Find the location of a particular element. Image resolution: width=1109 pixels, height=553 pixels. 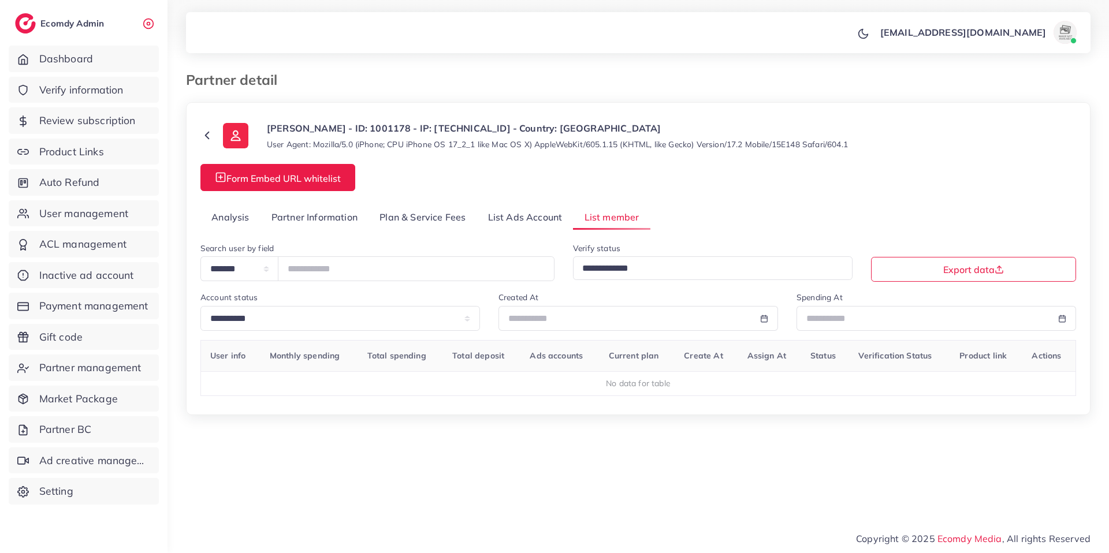

span: Inactive ad account is located at coordinates (87, 276).